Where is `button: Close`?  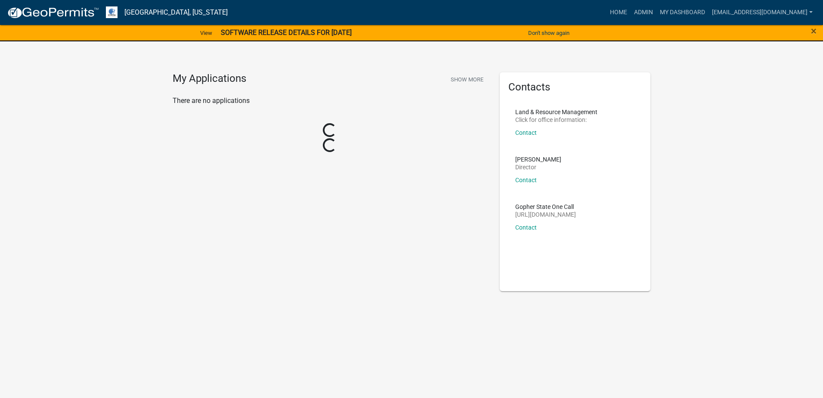
button: Close is located at coordinates (814, 31).